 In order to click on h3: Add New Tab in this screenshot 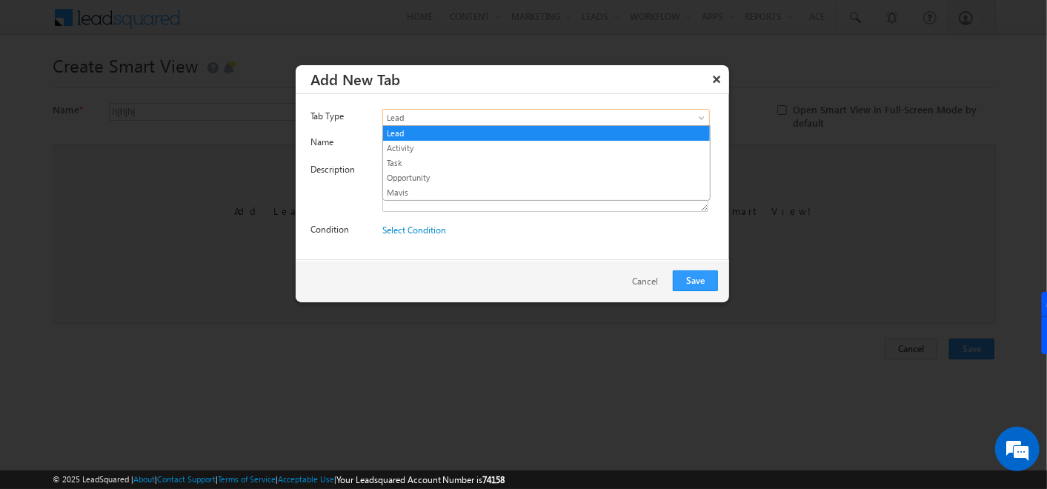, I will do `click(517, 79)`.